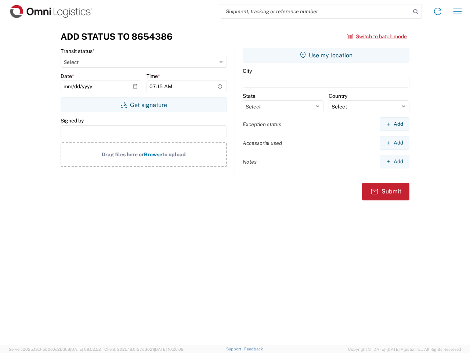 The height and width of the screenshot is (353, 470). Describe the element at coordinates (78, 51) in the screenshot. I see `label: Transit status` at that location.